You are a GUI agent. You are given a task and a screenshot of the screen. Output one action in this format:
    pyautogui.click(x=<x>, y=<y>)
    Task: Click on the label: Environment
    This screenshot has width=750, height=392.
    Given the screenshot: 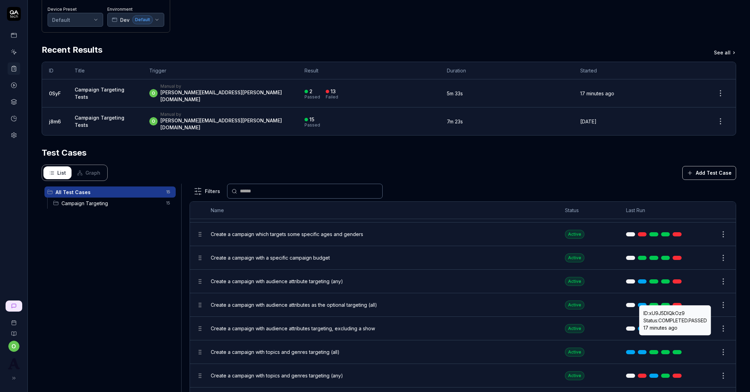 What is the action you would take?
    pyautogui.click(x=120, y=9)
    